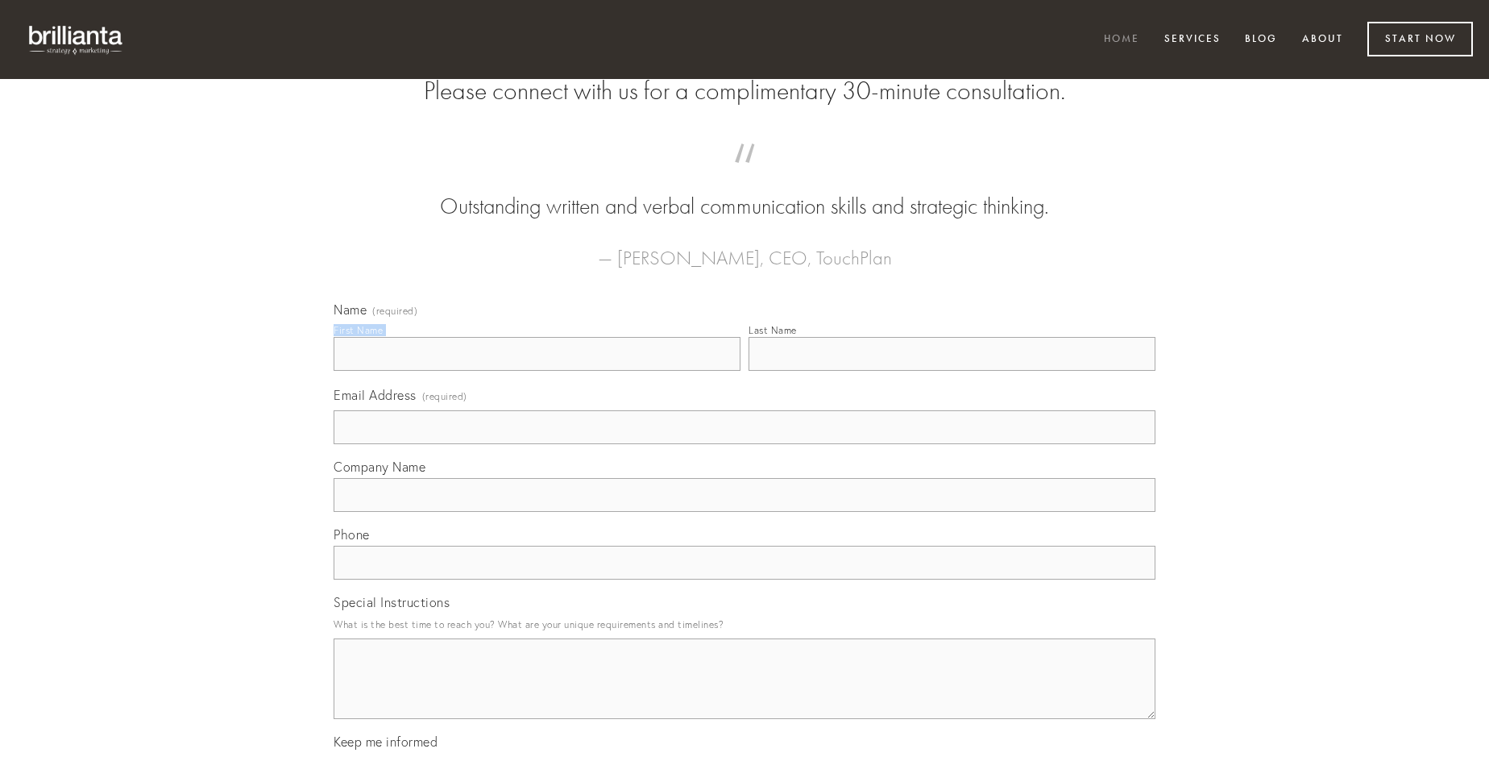 The height and width of the screenshot is (757, 1489). Describe the element at coordinates (773, 330) in the screenshot. I see `div: Last Name` at that location.